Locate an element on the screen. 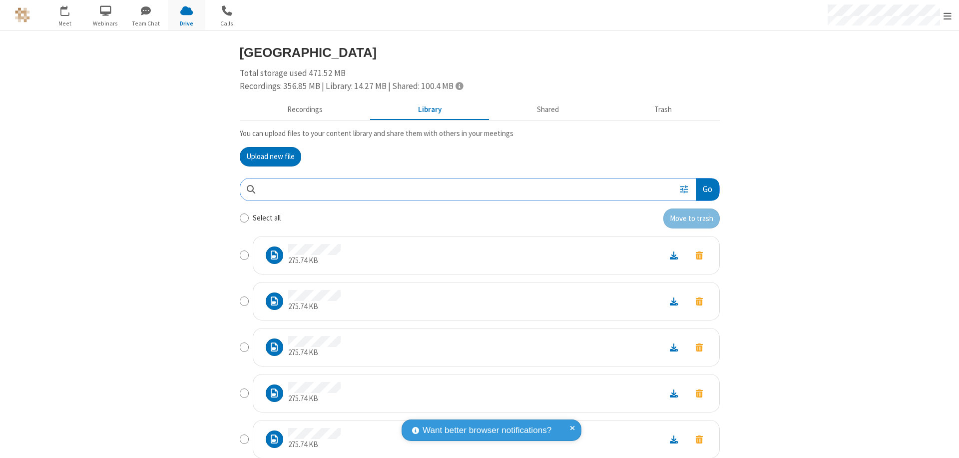 The width and height of the screenshot is (959, 458). button: Upload new file is located at coordinates (270, 157).